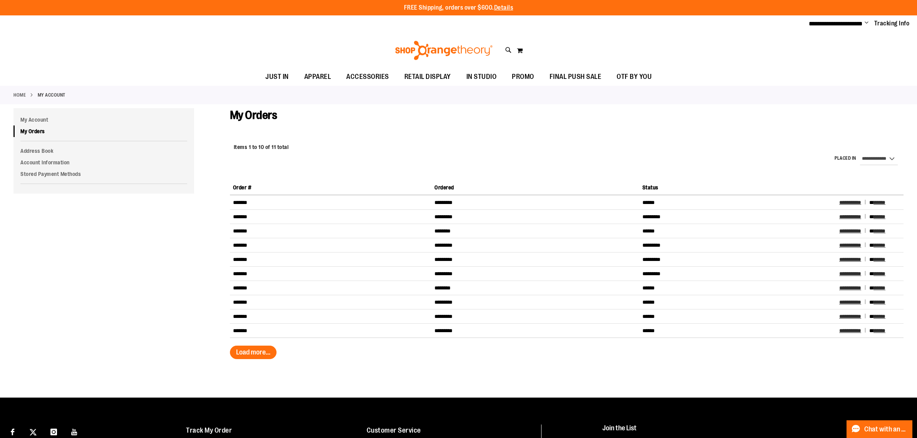 The height and width of the screenshot is (438, 917). I want to click on a: Details, so click(504, 8).